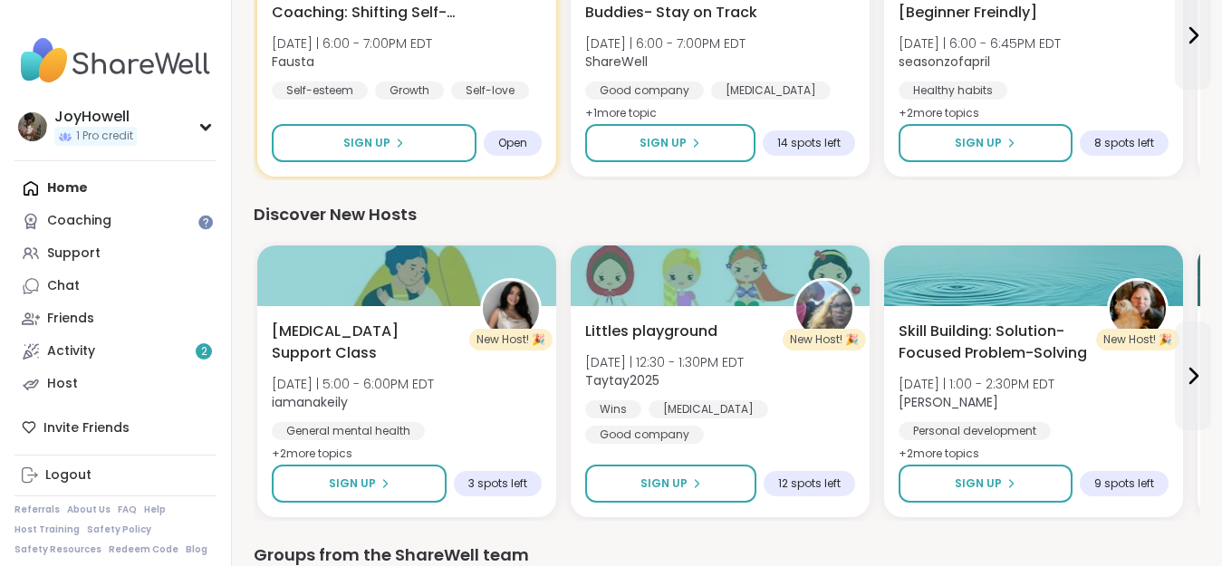 The width and height of the screenshot is (1222, 566). Describe the element at coordinates (197, 550) in the screenshot. I see `a: Blog` at that location.